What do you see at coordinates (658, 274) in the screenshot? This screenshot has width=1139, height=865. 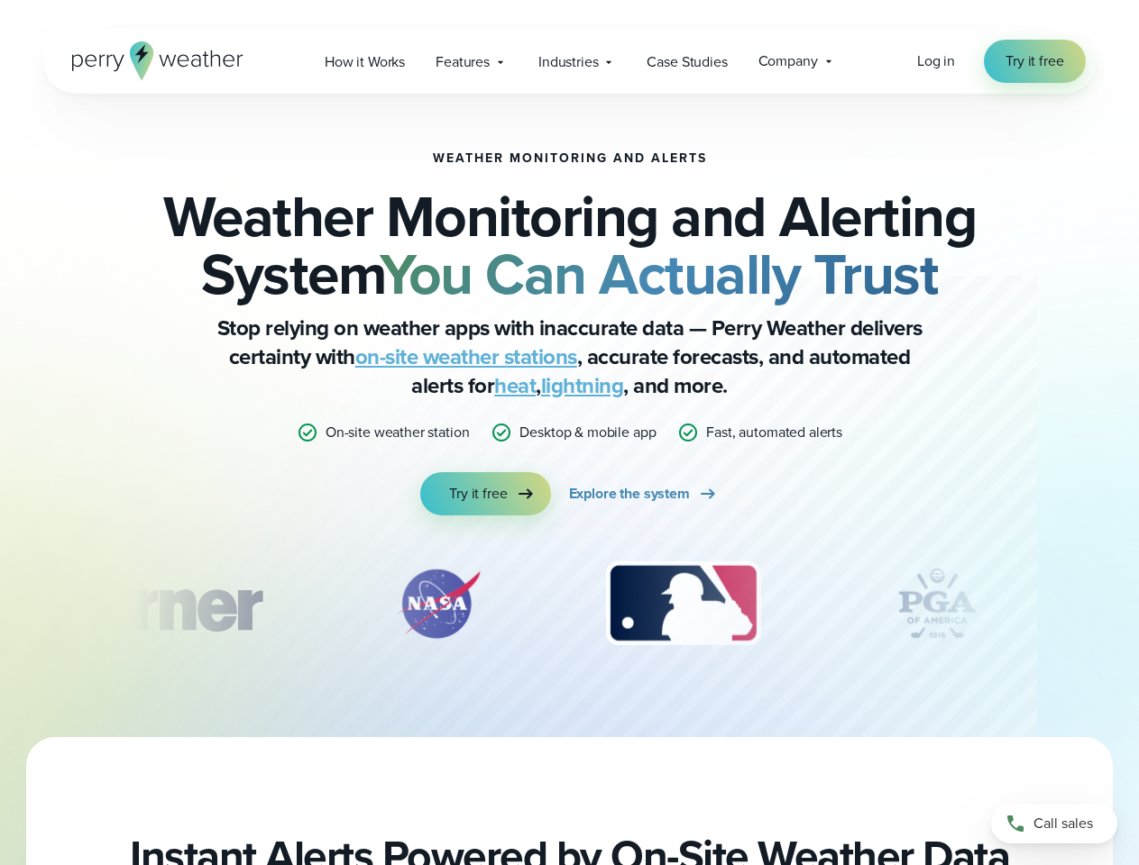 I see `strong: You Can Actually Trust` at bounding box center [658, 274].